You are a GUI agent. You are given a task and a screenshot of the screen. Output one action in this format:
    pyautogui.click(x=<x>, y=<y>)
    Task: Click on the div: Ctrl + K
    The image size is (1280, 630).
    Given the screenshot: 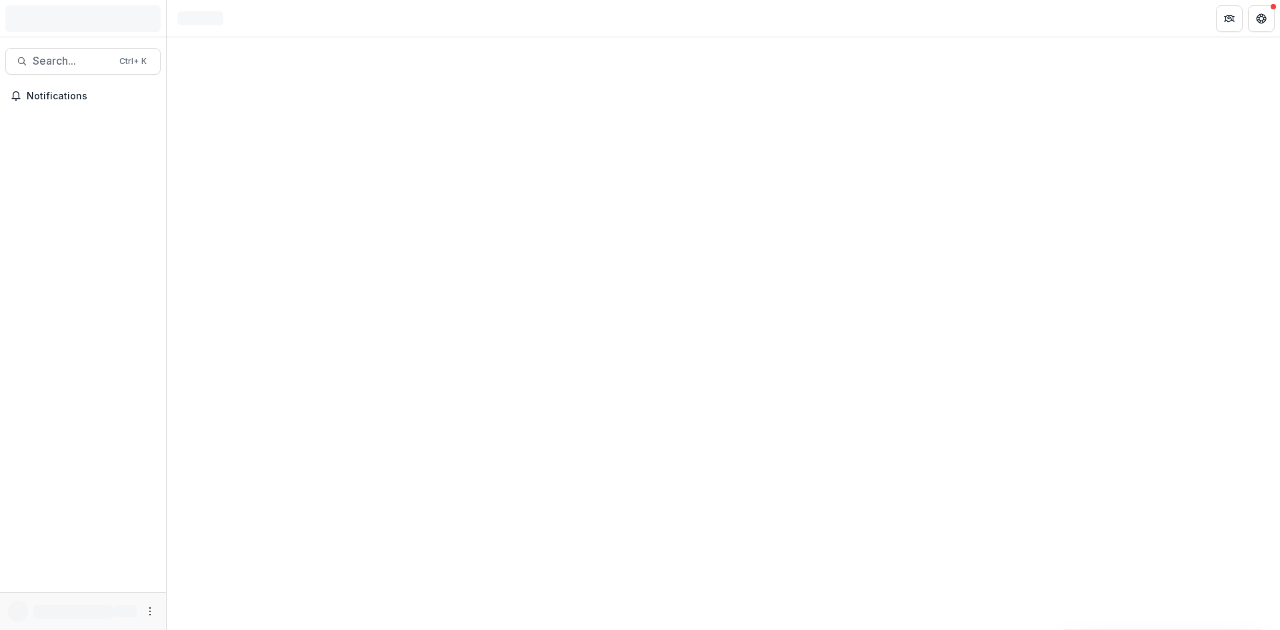 What is the action you would take?
    pyautogui.click(x=133, y=61)
    